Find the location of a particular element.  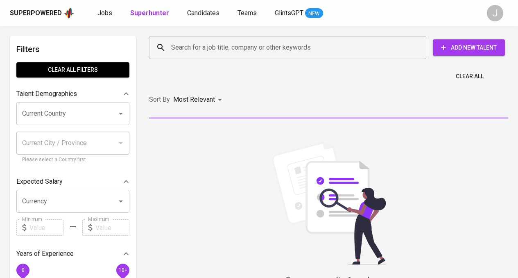

span: GlintsGPT is located at coordinates (289, 13).